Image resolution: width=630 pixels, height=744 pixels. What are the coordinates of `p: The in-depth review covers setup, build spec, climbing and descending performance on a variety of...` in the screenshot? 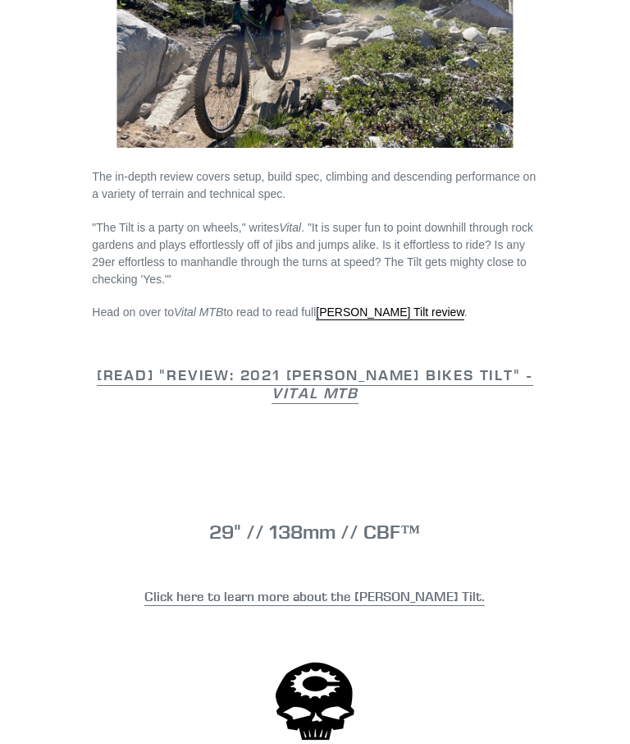 It's located at (314, 185).